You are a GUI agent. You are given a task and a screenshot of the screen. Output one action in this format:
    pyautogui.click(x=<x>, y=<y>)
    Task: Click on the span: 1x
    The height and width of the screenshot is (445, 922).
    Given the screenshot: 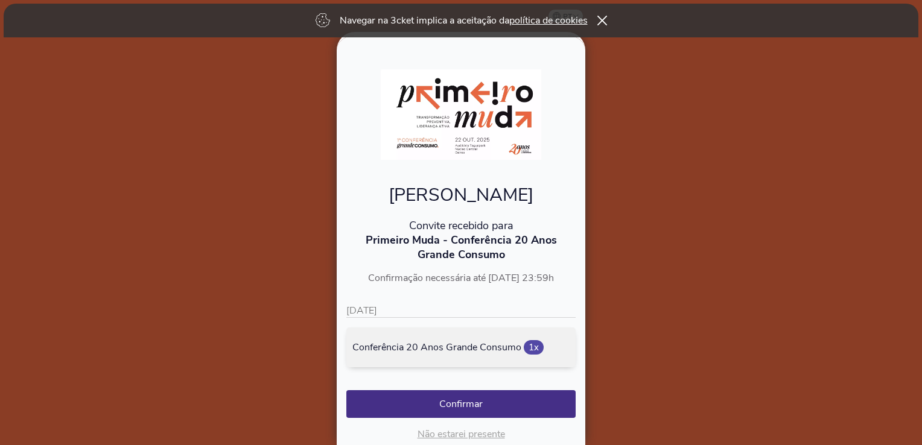 What is the action you would take?
    pyautogui.click(x=533, y=348)
    